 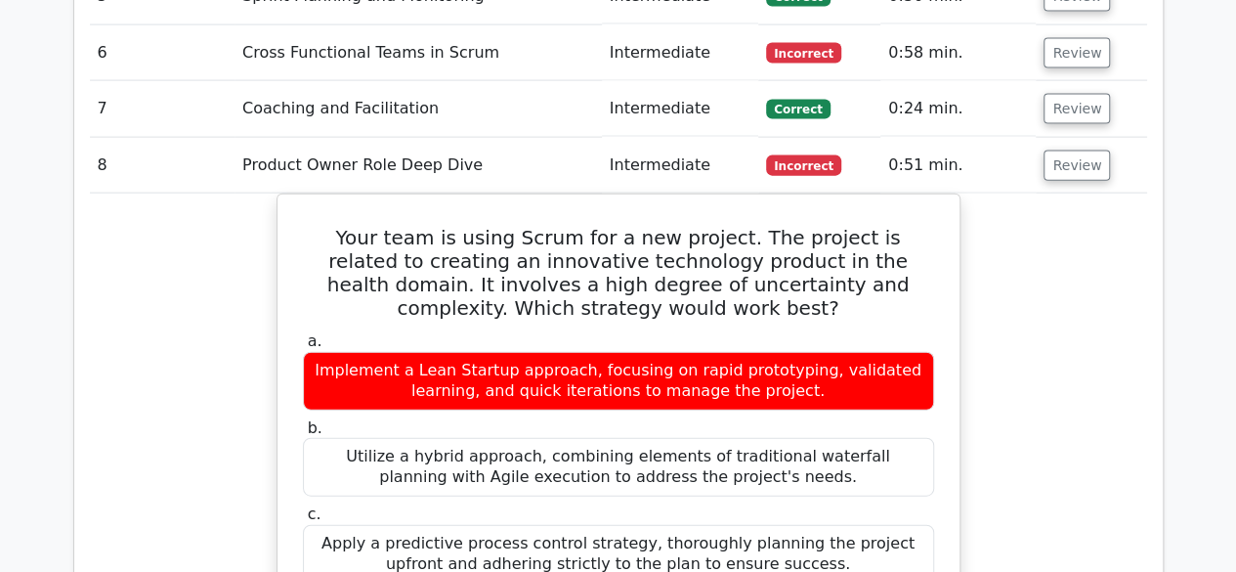 I want to click on td: Coaching and Facilitation, so click(x=418, y=108).